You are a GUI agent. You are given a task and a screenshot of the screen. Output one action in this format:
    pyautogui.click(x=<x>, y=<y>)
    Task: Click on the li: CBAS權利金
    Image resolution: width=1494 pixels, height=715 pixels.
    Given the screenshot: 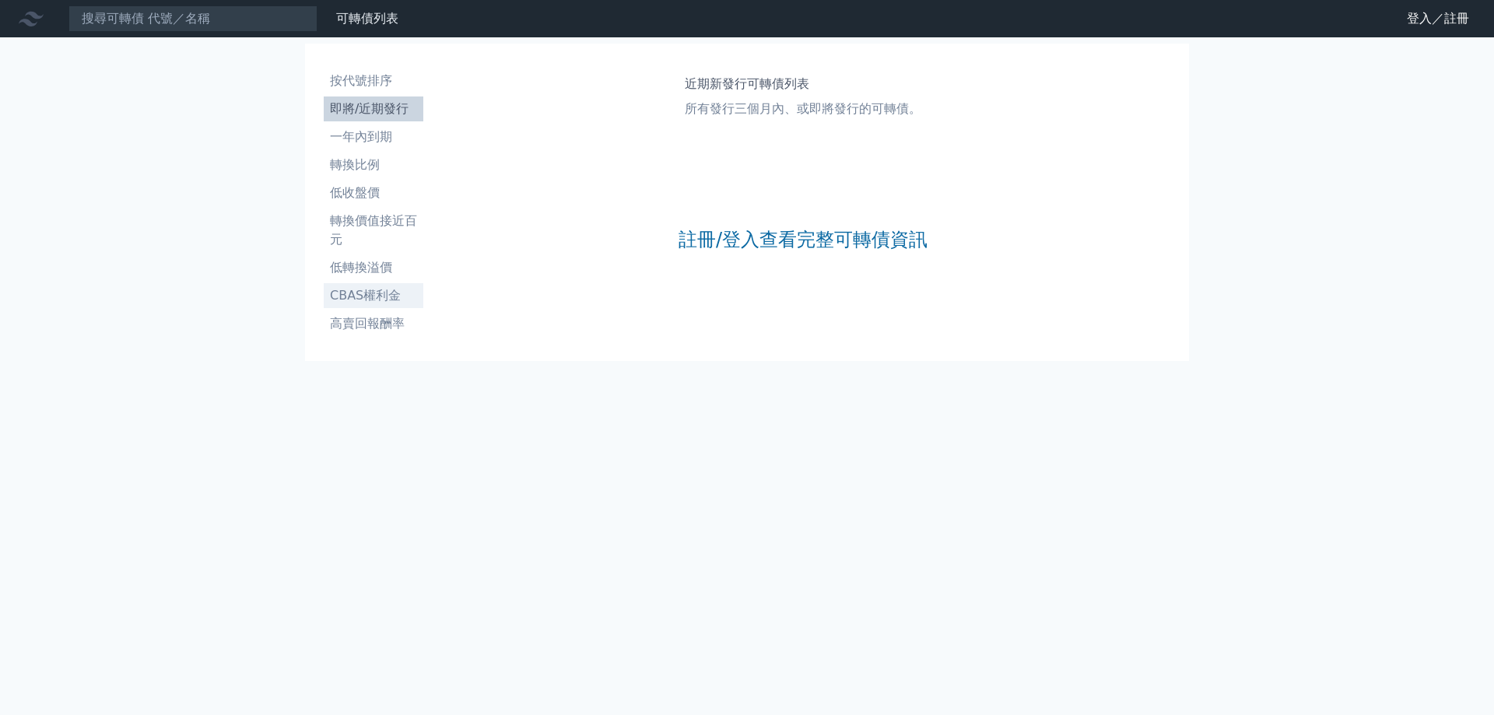 What is the action you would take?
    pyautogui.click(x=374, y=296)
    